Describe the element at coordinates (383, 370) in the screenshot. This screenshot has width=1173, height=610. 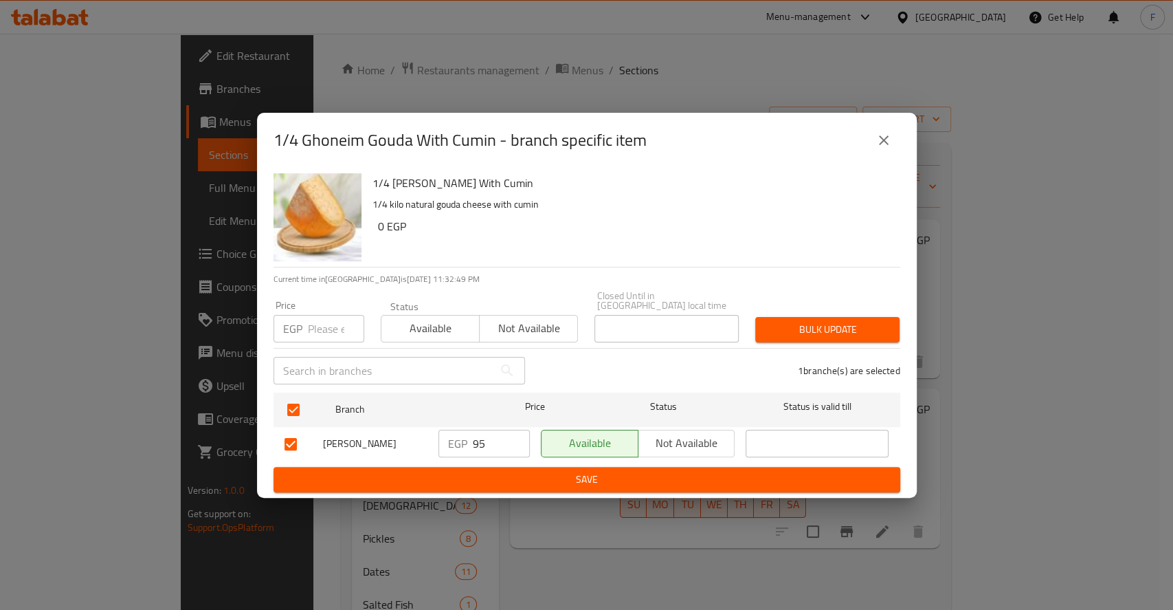
I see `input: Search in branches` at that location.